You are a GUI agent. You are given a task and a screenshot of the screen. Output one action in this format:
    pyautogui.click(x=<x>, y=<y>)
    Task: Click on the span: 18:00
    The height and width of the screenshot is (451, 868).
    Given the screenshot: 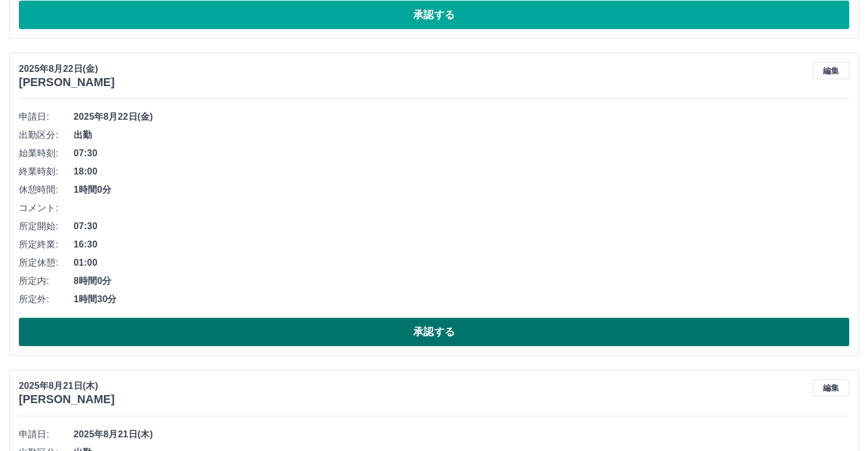 What is the action you would take?
    pyautogui.click(x=461, y=172)
    